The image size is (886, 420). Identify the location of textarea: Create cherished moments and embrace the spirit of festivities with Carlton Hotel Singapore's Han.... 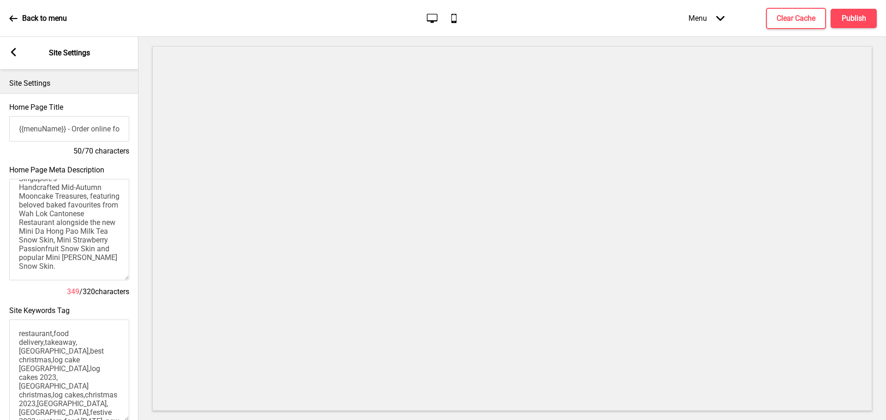
(69, 230).